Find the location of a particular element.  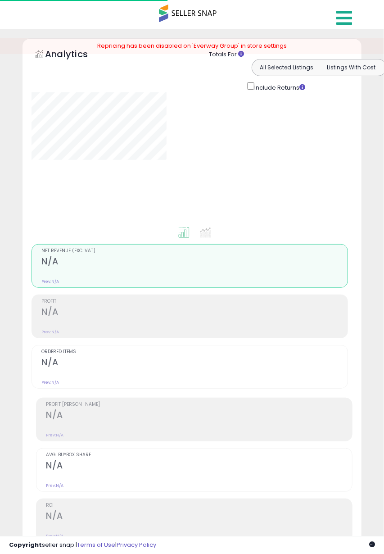

h5: Analytics is located at coordinates (75, 55).